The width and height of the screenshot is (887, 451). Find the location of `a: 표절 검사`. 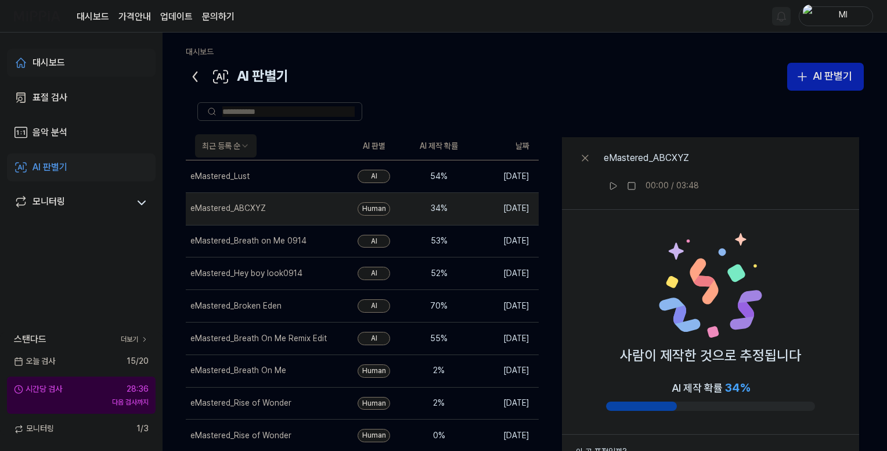

a: 표절 검사 is located at coordinates (81, 98).